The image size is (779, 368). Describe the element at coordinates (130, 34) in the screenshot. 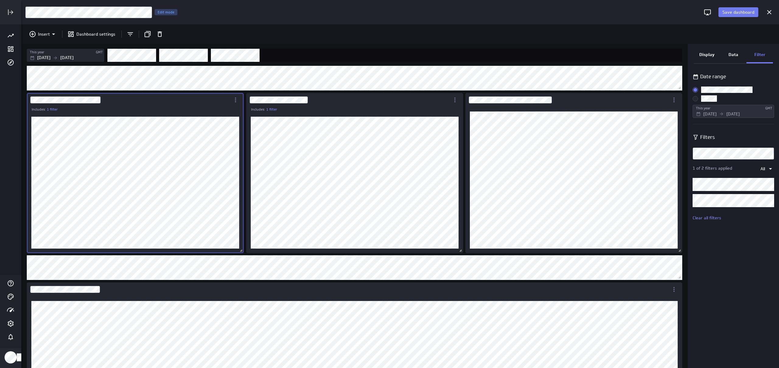

I see `div: Add and remove filters` at that location.